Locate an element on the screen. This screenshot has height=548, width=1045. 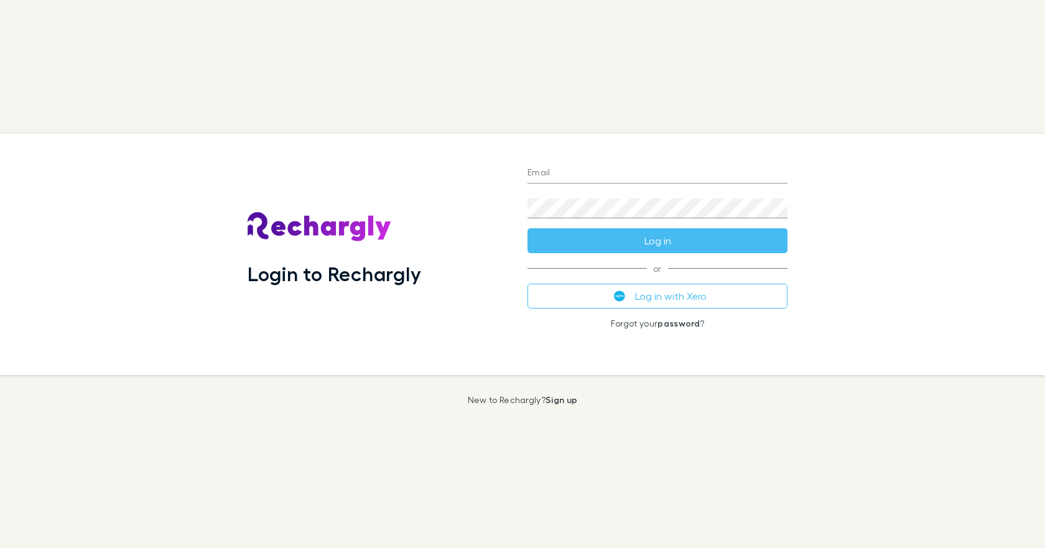
a: password is located at coordinates (679, 323).